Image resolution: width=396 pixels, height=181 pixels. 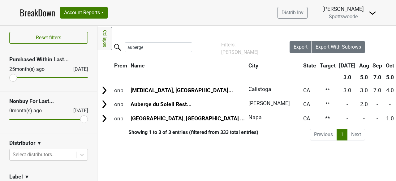 I want to click on h3: Nonbuy For Last..., so click(x=49, y=101).